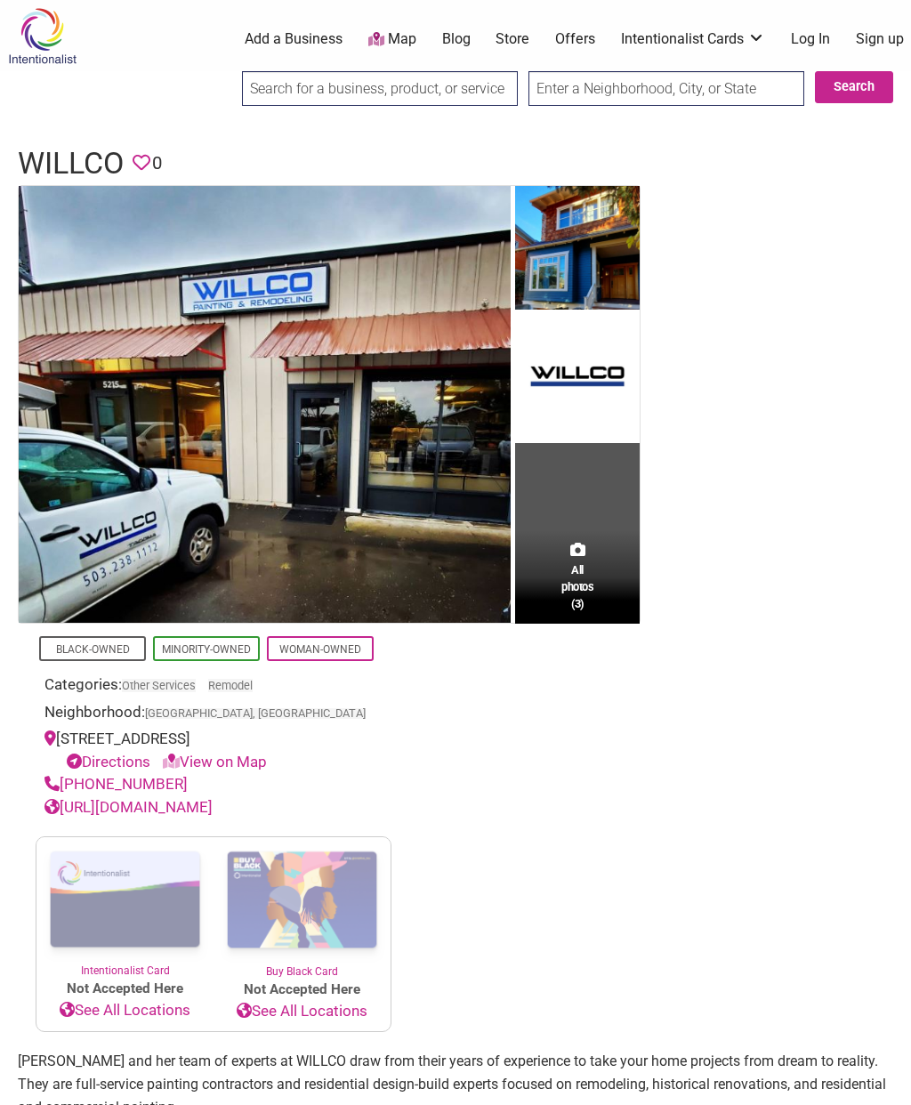 This screenshot has width=911, height=1105. I want to click on button: Search, so click(854, 87).